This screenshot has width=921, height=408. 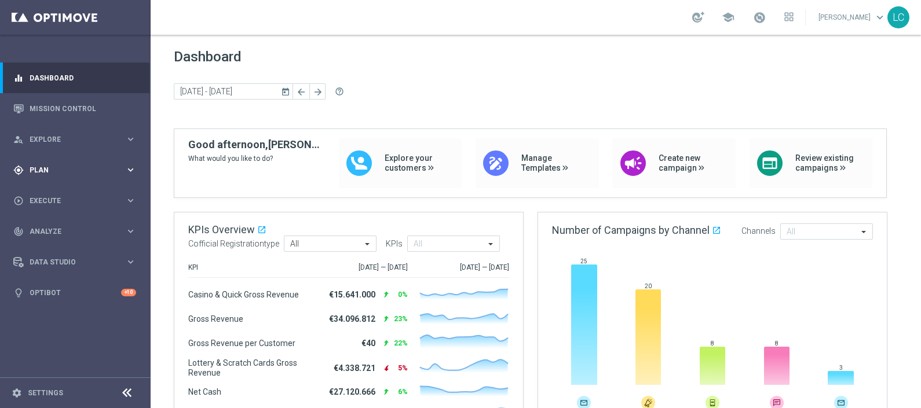 I want to click on div: Dashboard, so click(x=75, y=78).